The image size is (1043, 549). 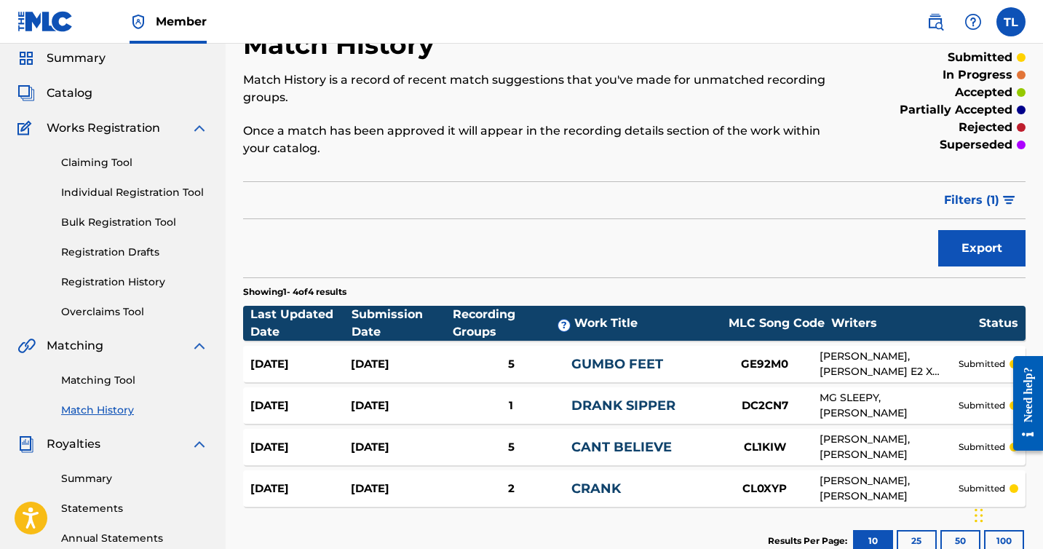 What do you see at coordinates (138, 22) in the screenshot?
I see `img: Top Rightsholder` at bounding box center [138, 22].